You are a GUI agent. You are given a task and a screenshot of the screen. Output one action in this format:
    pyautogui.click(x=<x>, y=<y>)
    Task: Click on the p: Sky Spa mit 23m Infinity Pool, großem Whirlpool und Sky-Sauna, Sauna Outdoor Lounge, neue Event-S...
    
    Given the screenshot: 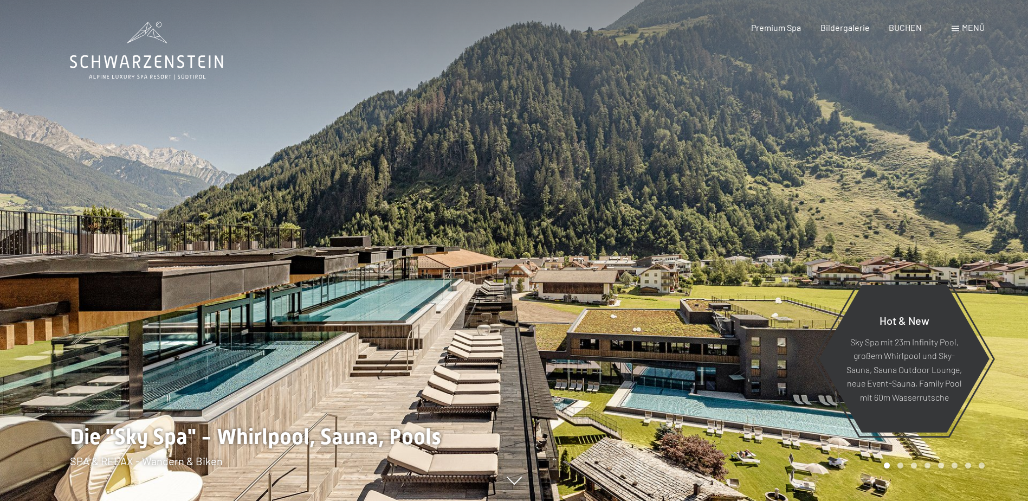 What is the action you would take?
    pyautogui.click(x=904, y=369)
    